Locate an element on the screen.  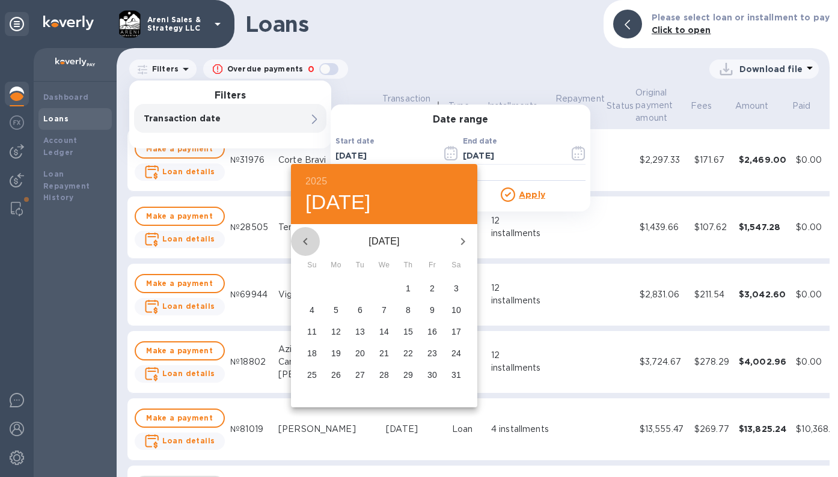
p: 4 is located at coordinates (312, 309).